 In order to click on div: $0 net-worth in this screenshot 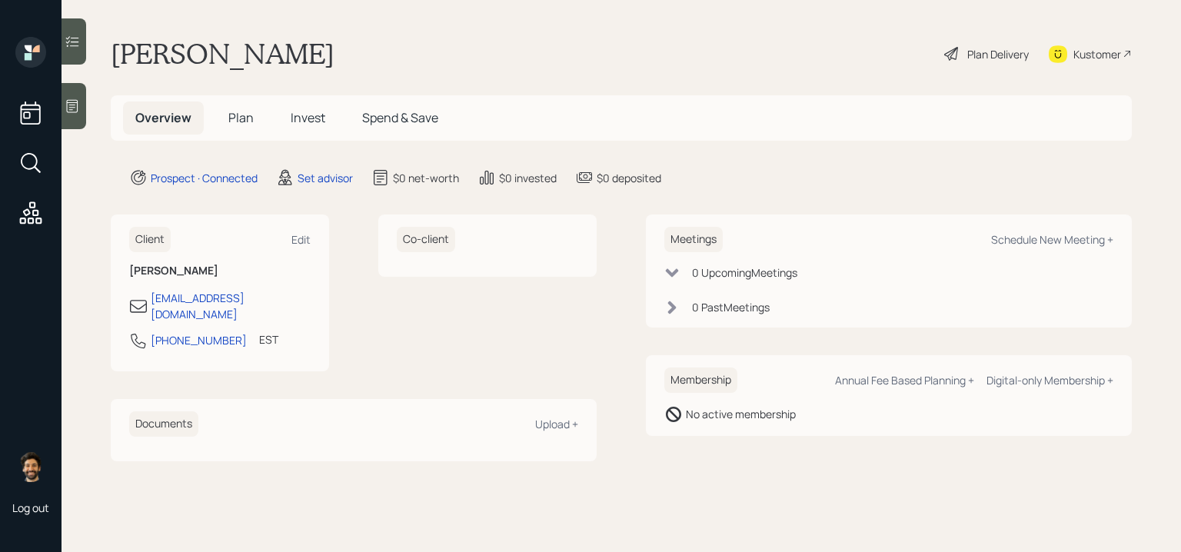, I will do `click(426, 178)`.